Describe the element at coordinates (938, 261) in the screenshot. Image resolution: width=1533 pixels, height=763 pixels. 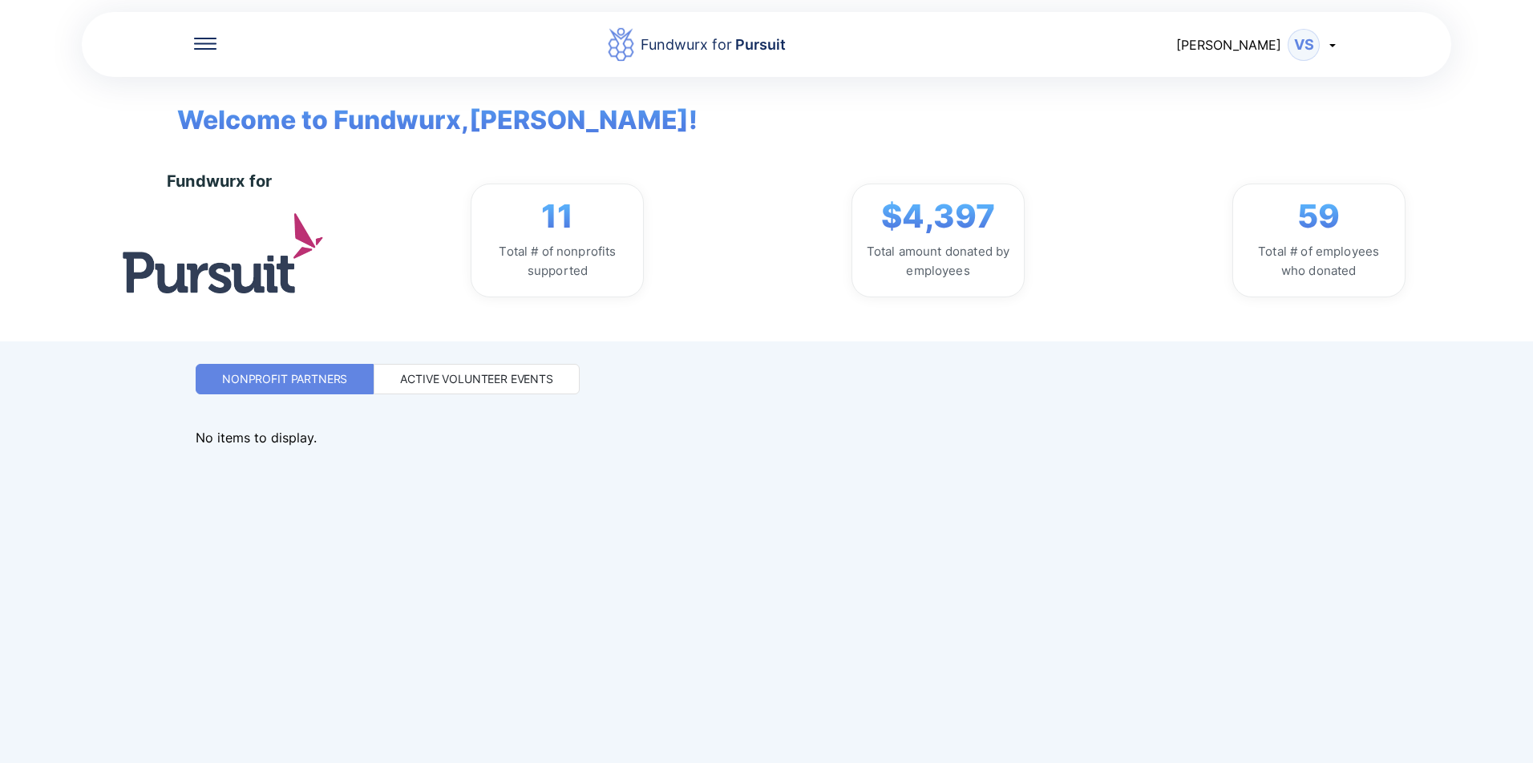
I see `div: Total amount donated by employees` at that location.